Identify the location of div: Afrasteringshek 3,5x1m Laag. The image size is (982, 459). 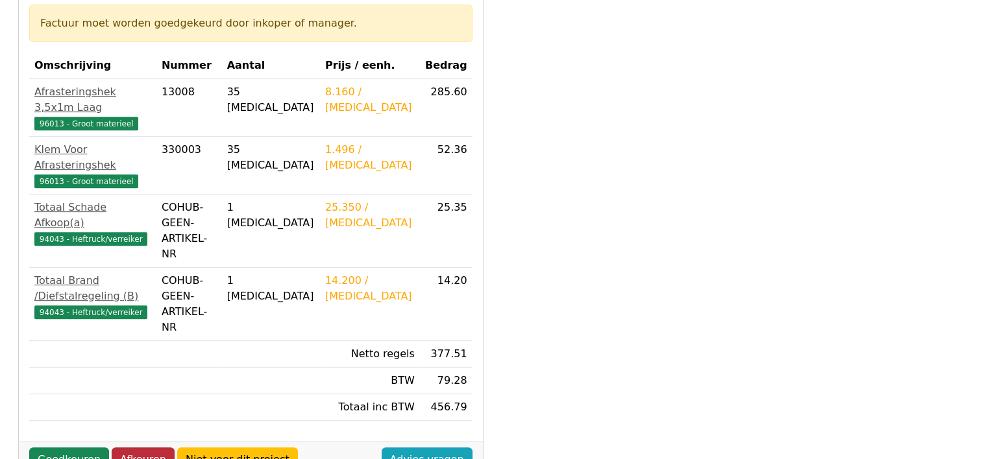
(93, 100).